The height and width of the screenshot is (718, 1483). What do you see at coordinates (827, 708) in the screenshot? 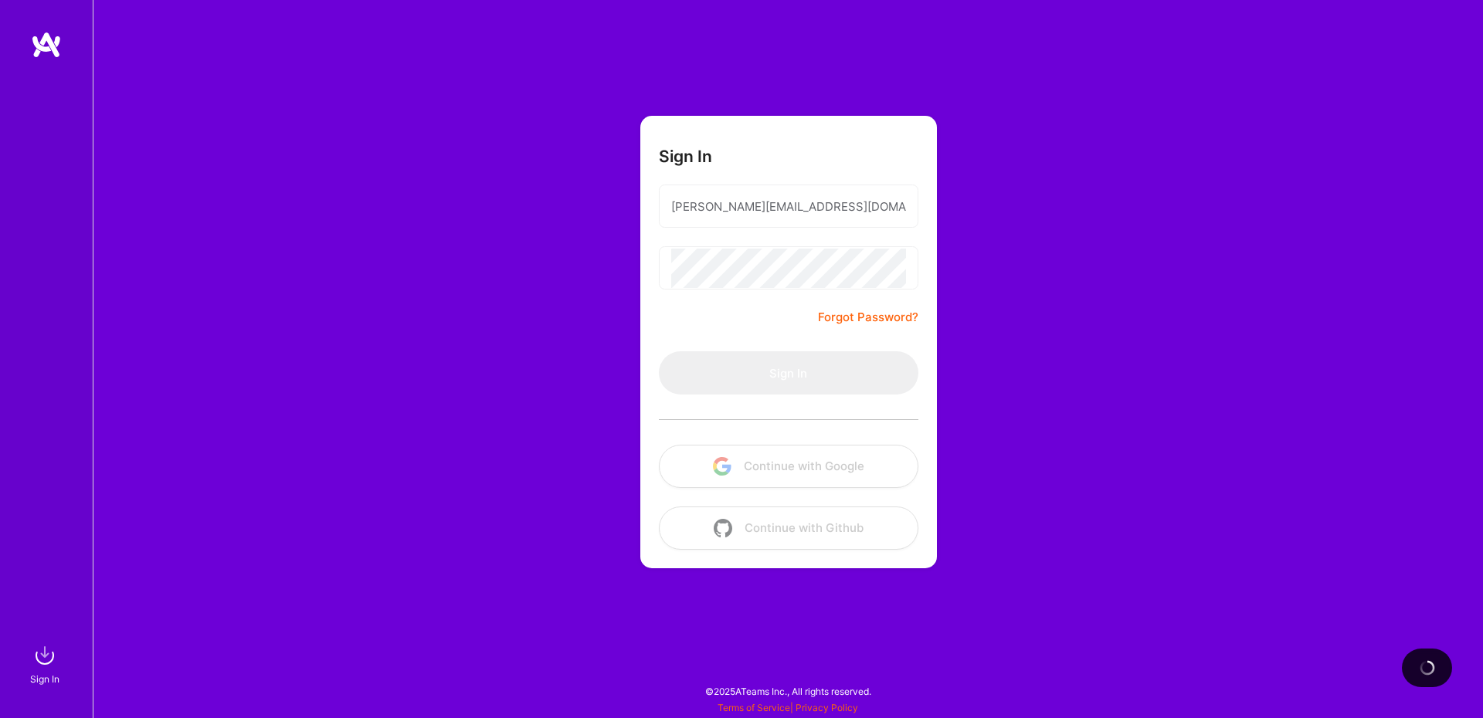
I see `a: Privacy Policy` at bounding box center [827, 708].